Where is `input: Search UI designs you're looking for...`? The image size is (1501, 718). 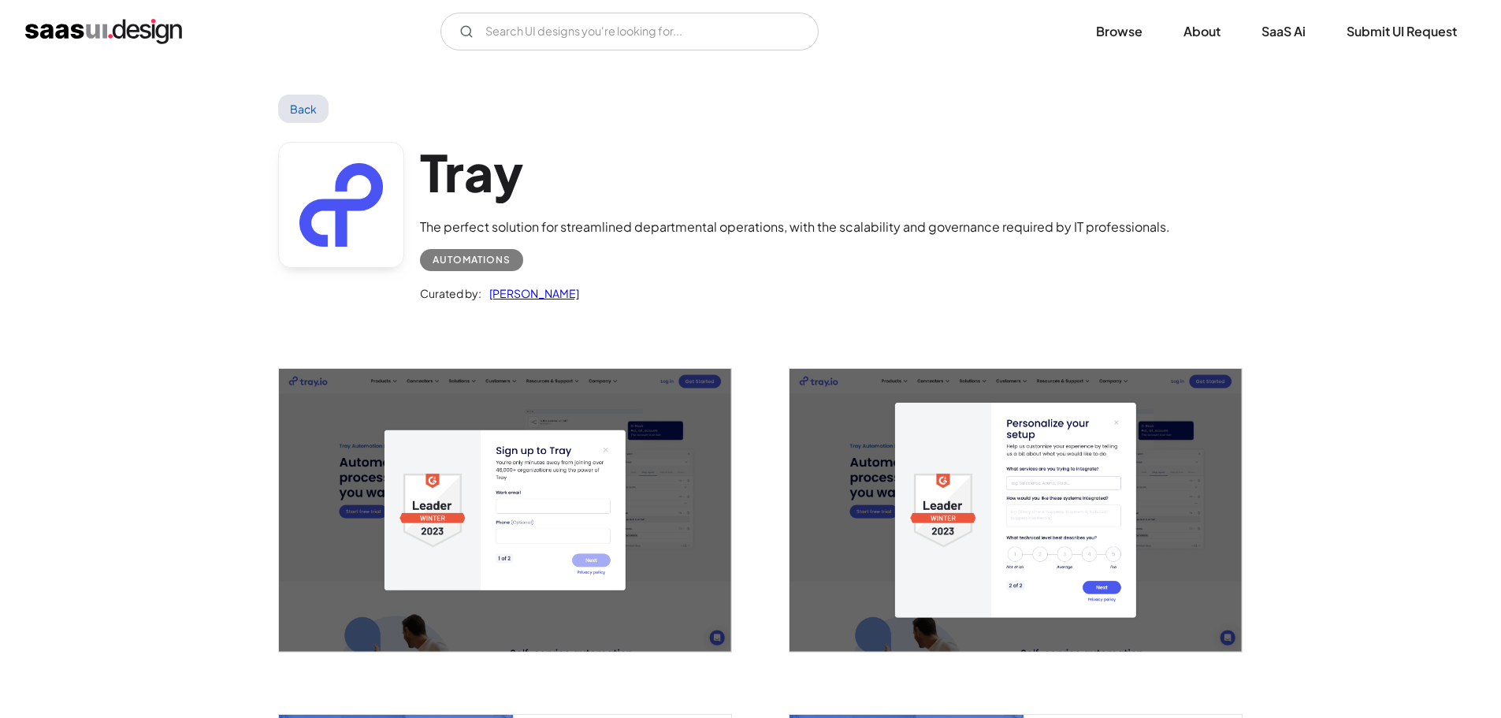
input: Search UI designs you're looking for... is located at coordinates (630, 32).